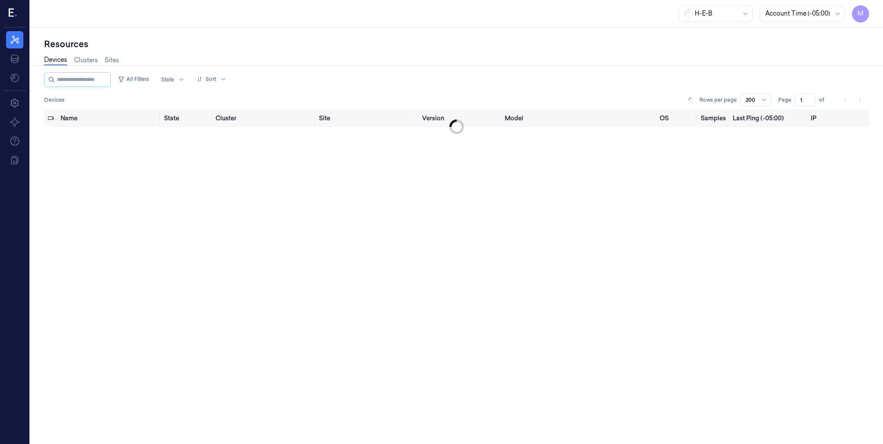  Describe the element at coordinates (264, 118) in the screenshot. I see `th: Cluster` at that location.